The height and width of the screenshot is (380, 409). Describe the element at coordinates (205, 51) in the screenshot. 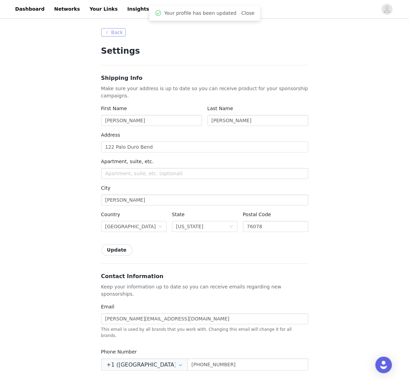

I see `h1: Settings` at that location.